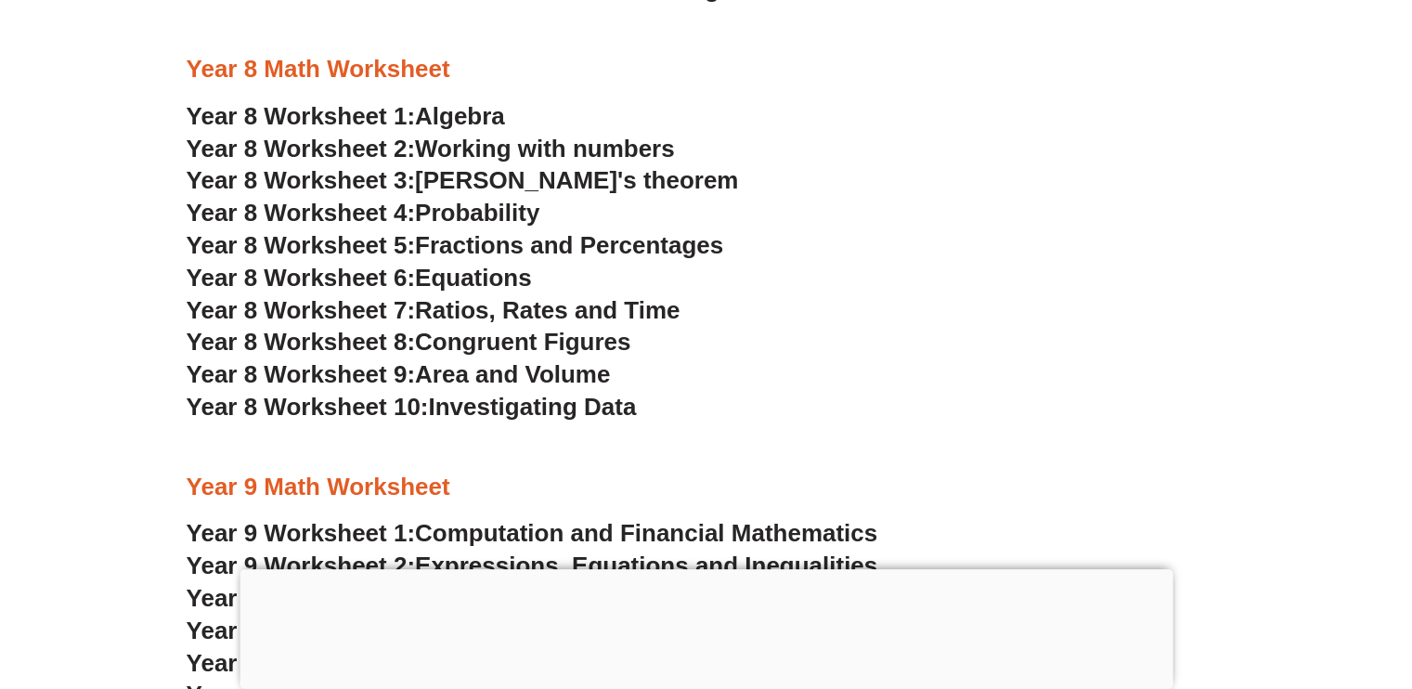  What do you see at coordinates (301, 213) in the screenshot?
I see `span: Year 8 Worksheet 4:` at bounding box center [301, 213].